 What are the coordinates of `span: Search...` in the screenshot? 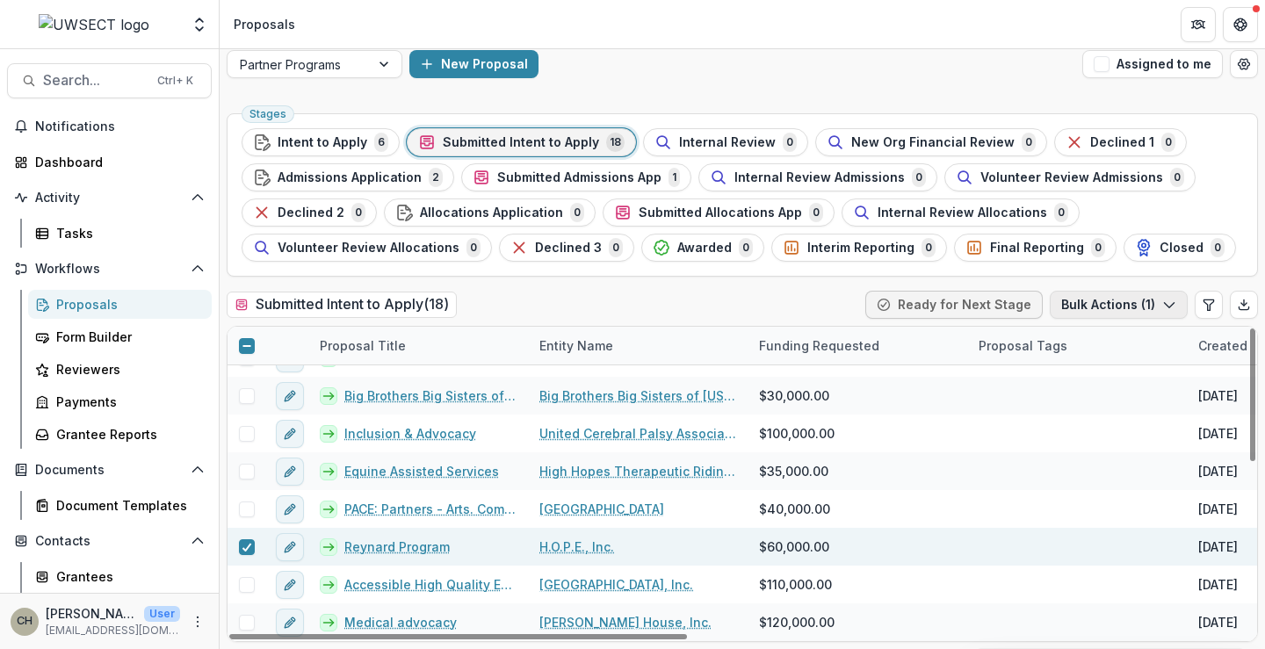 It's located at (95, 80).